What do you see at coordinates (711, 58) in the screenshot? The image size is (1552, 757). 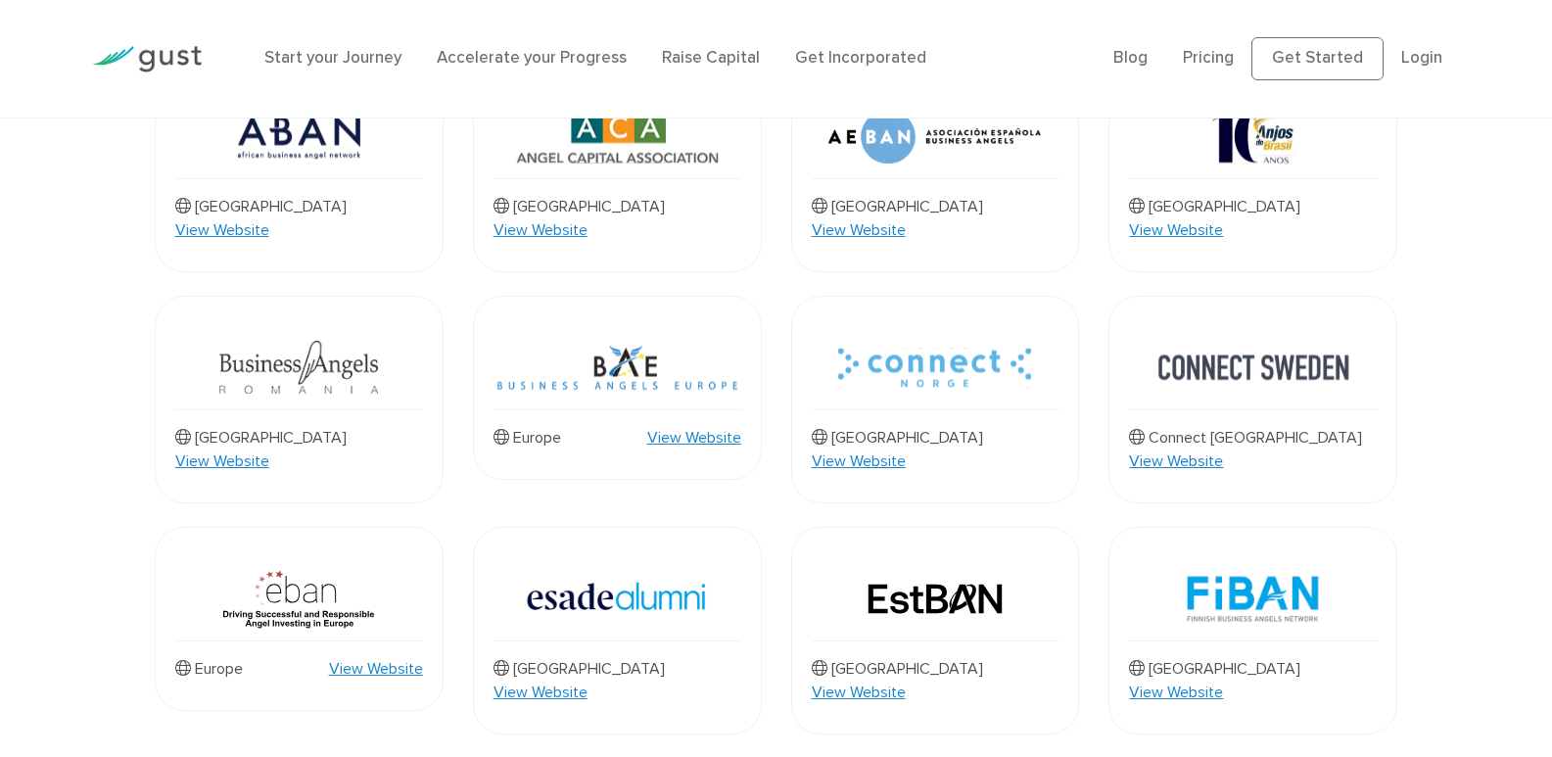 I see `a: Raise Capital` at bounding box center [711, 58].